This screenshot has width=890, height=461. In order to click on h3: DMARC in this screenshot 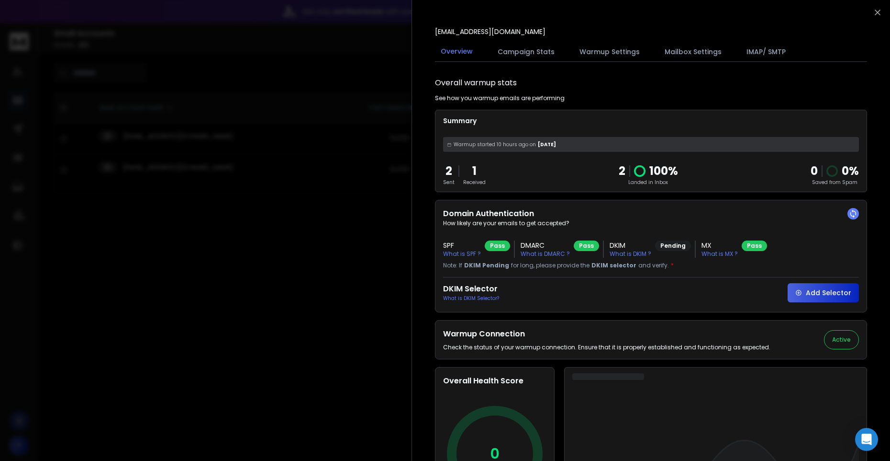, I will do `click(545, 245)`.